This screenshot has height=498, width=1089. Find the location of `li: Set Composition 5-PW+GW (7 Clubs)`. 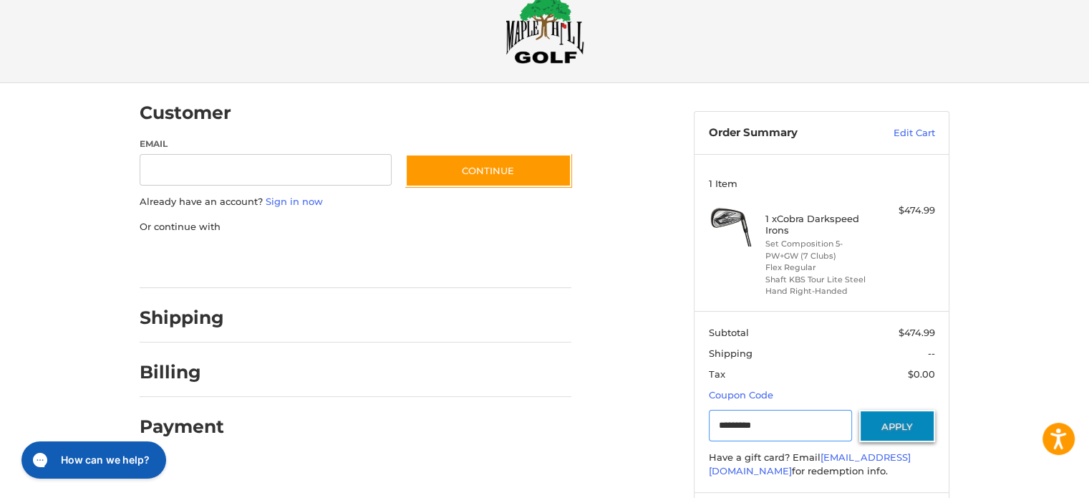

li: Set Composition 5-PW+GW (7 Clubs) is located at coordinates (820, 249).